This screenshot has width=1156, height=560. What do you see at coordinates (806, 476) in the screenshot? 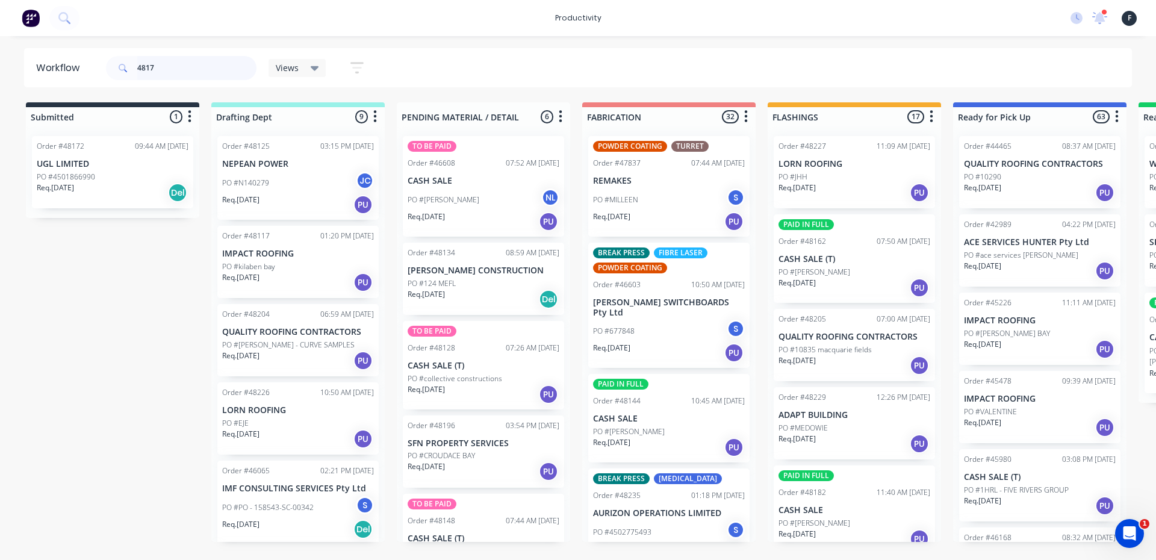
I see `div: PAID IN FULL` at bounding box center [806, 476].